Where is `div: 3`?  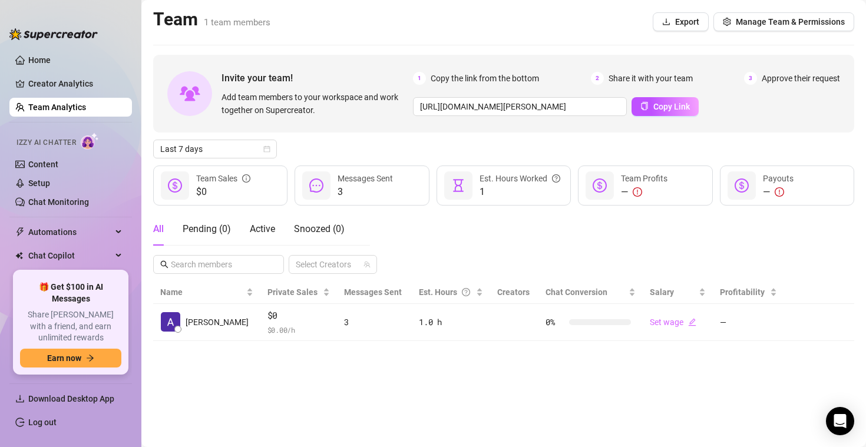
div: 3 is located at coordinates (374, 322).